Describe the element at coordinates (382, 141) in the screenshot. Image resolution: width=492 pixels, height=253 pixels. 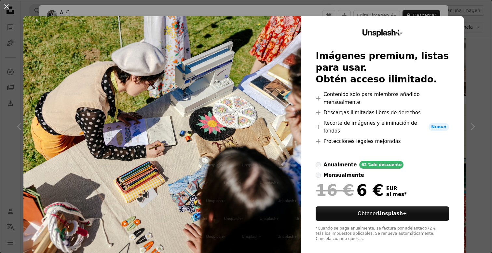
I see `li: Protecciones legales mejoradas` at that location.